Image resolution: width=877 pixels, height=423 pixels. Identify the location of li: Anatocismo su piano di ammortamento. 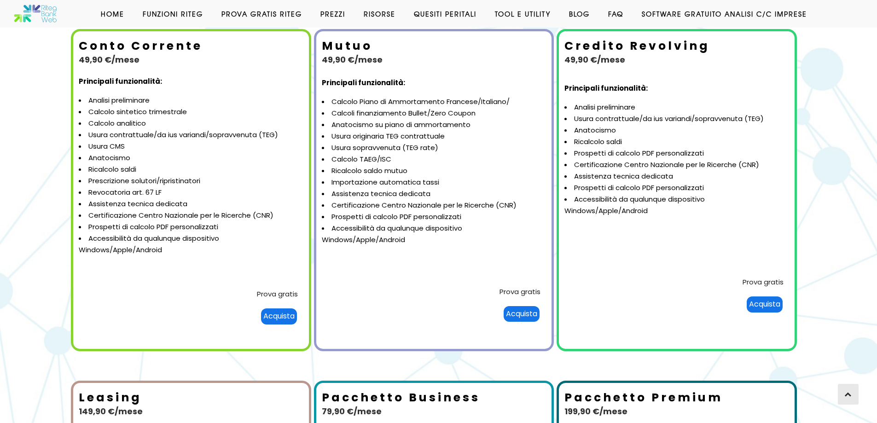
(434, 125).